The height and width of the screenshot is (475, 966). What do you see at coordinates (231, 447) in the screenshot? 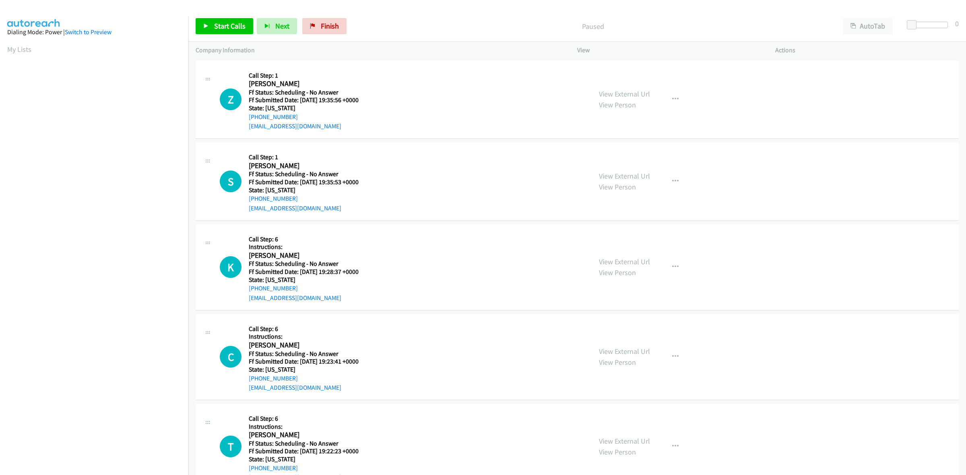
I see `h1: T` at bounding box center [231, 447].